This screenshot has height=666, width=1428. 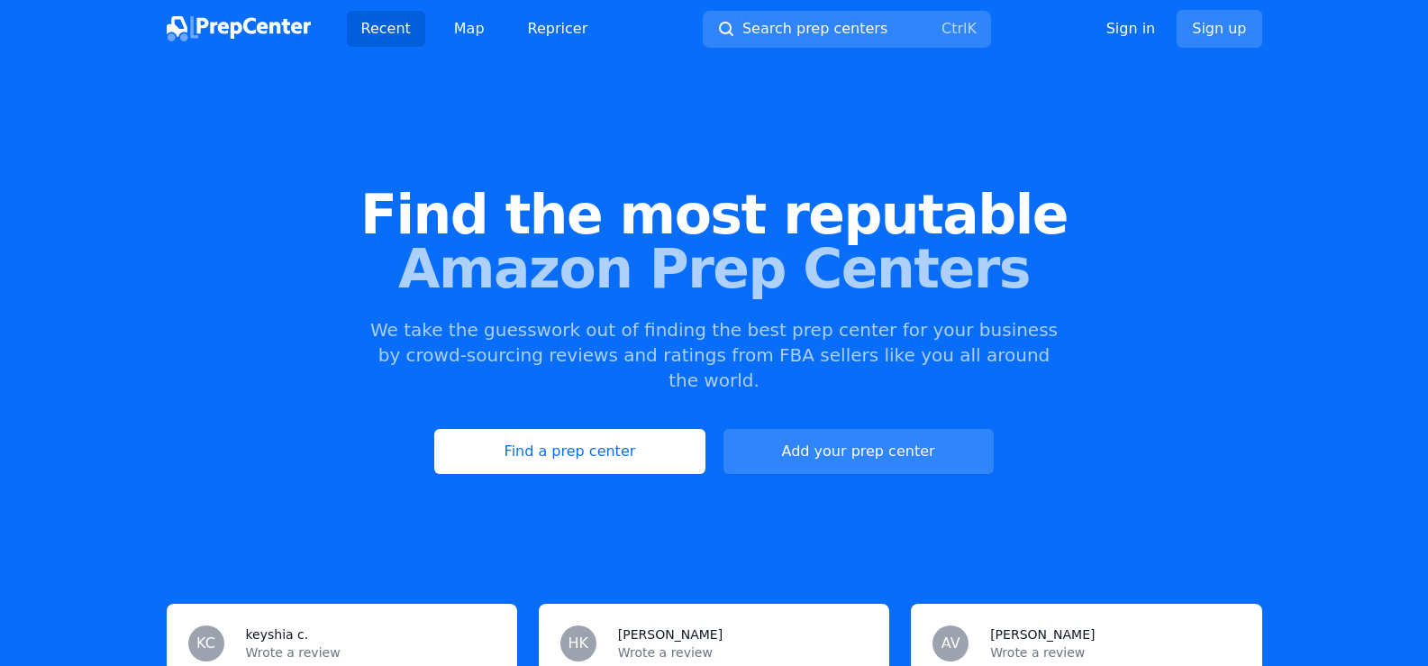 I want to click on kbd: K, so click(x=971, y=28).